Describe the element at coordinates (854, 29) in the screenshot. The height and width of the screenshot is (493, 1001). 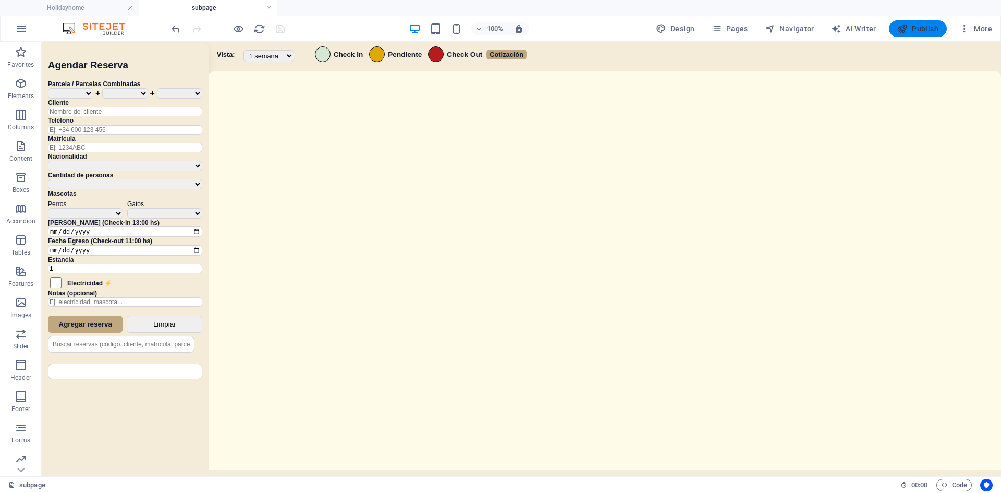
I see `button: AI Writer` at that location.